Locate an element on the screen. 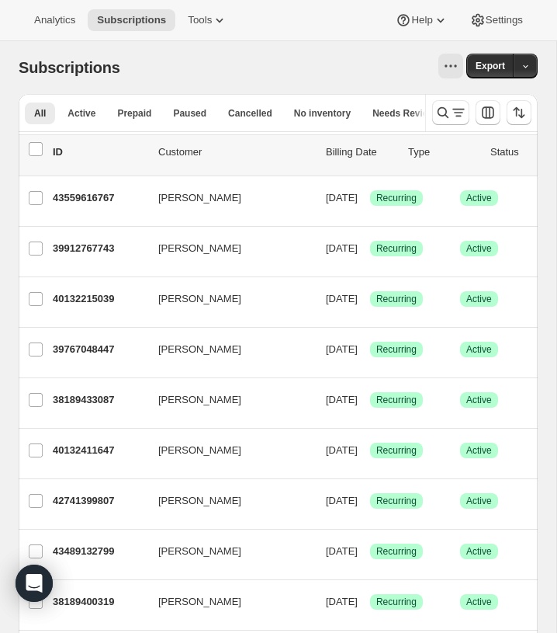 The image size is (557, 633). p: 43489132799 is located at coordinates (99, 551).